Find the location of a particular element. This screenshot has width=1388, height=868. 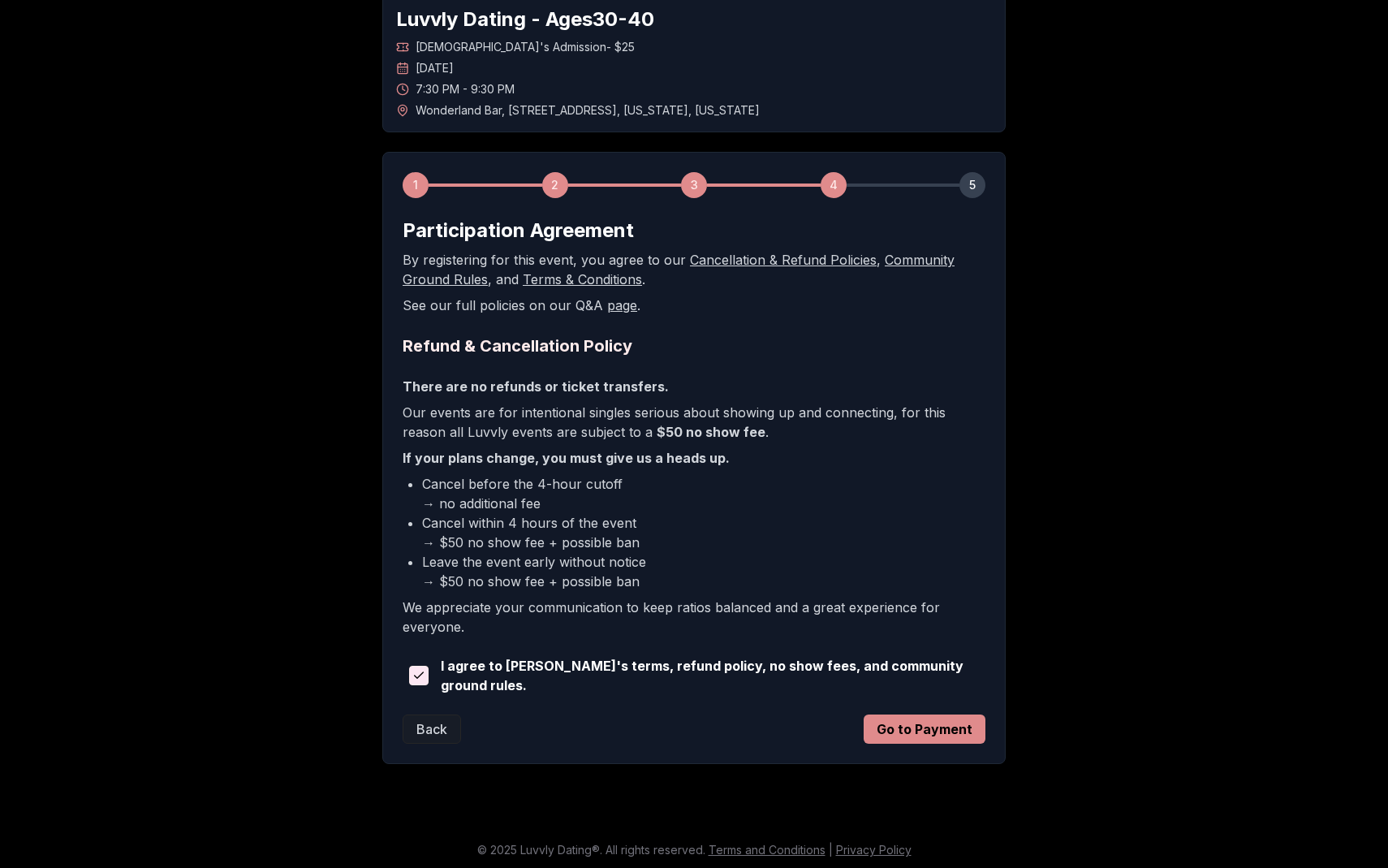

p: By registering for this event, you agree to our , , and . is located at coordinates (694, 269).